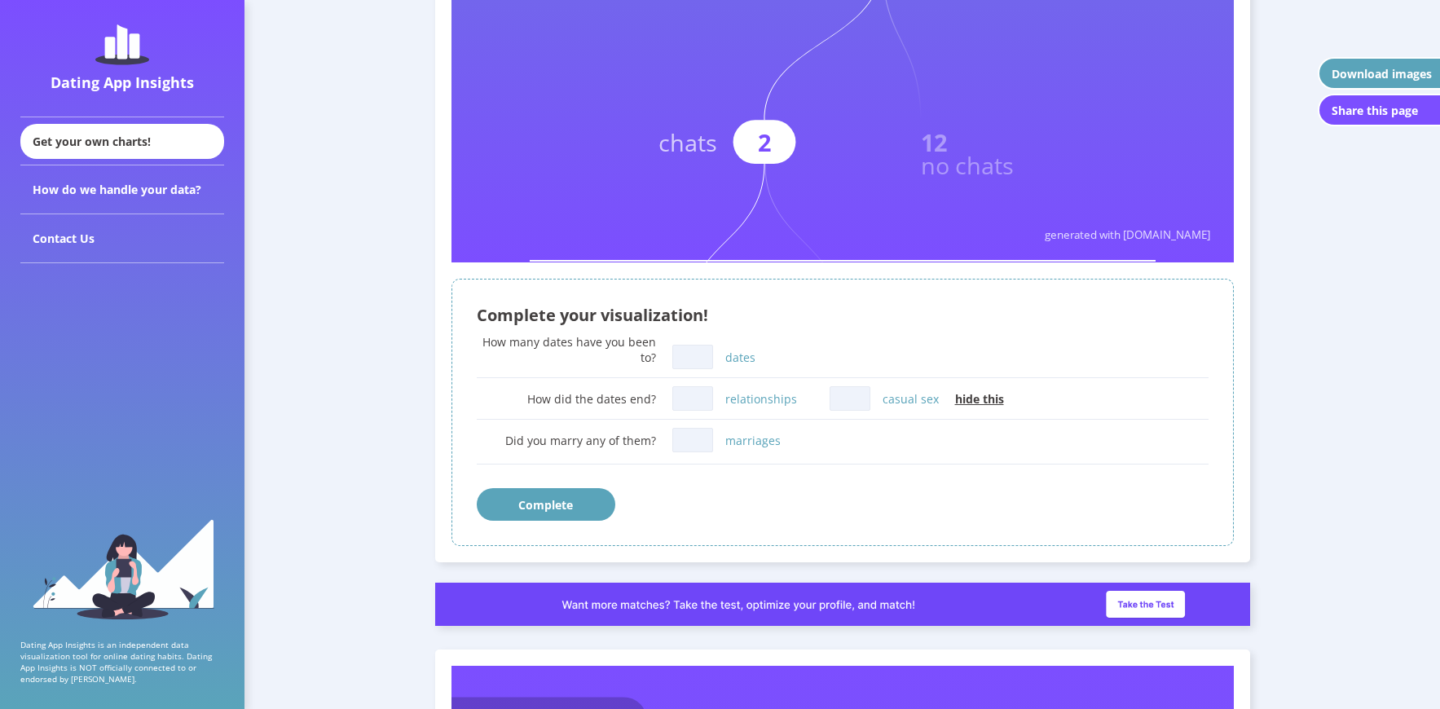 The width and height of the screenshot is (1440, 709). I want to click on button: Download images, so click(1378, 73).